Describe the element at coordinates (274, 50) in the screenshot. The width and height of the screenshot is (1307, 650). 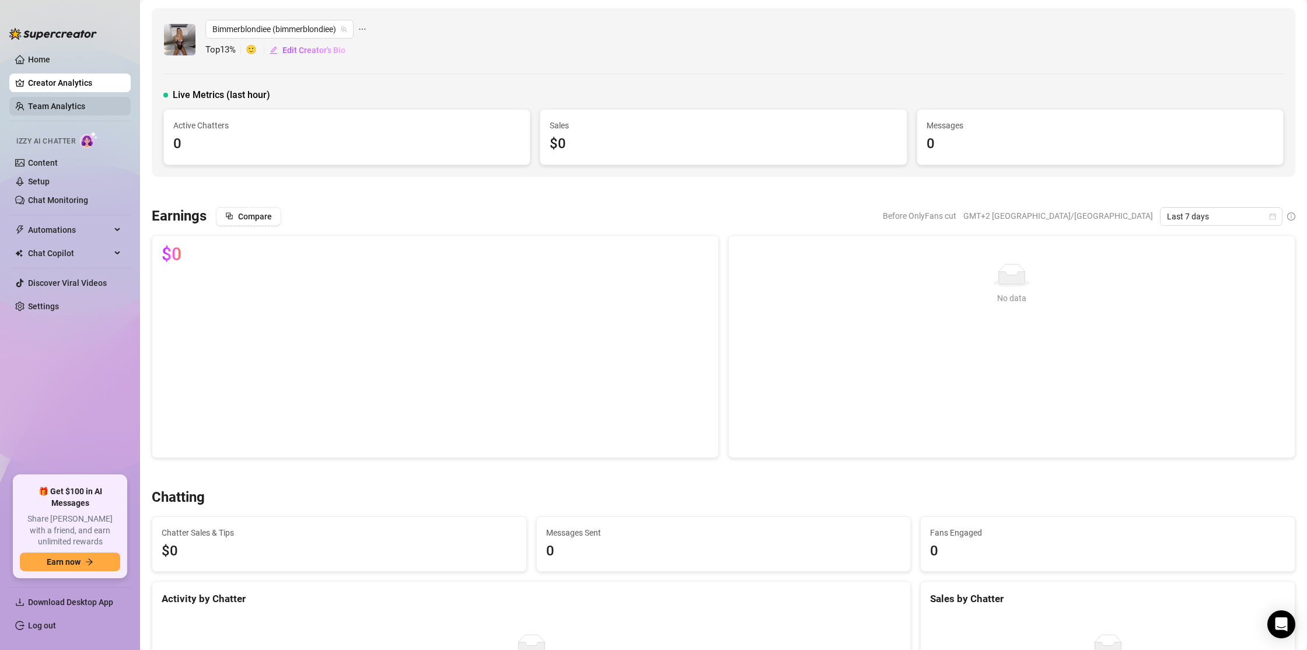
I see `span: edit` at that location.